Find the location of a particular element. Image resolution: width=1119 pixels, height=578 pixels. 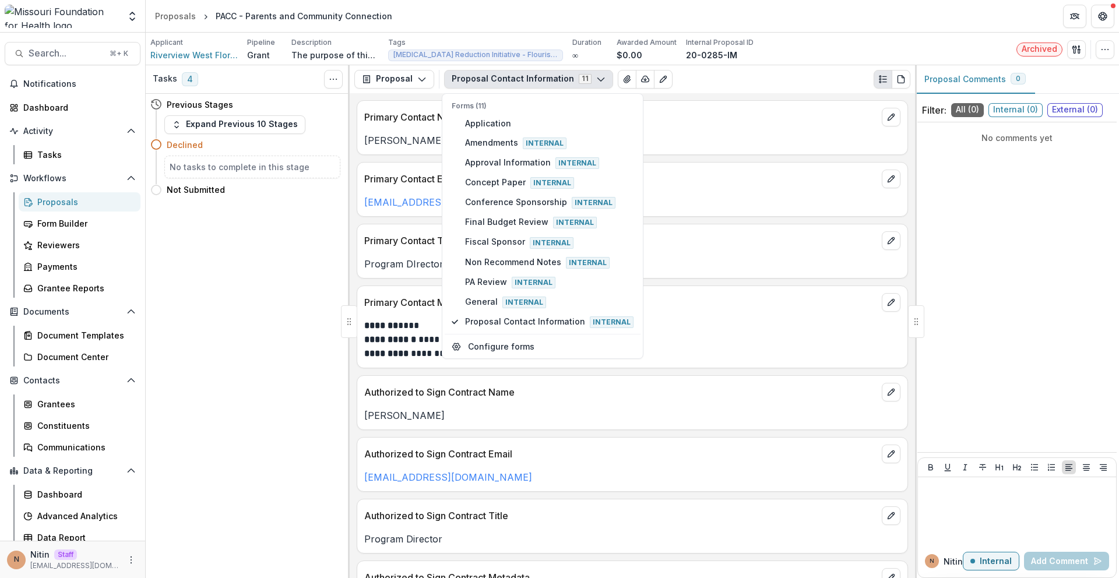

button: Ordered List is located at coordinates (1051, 467).